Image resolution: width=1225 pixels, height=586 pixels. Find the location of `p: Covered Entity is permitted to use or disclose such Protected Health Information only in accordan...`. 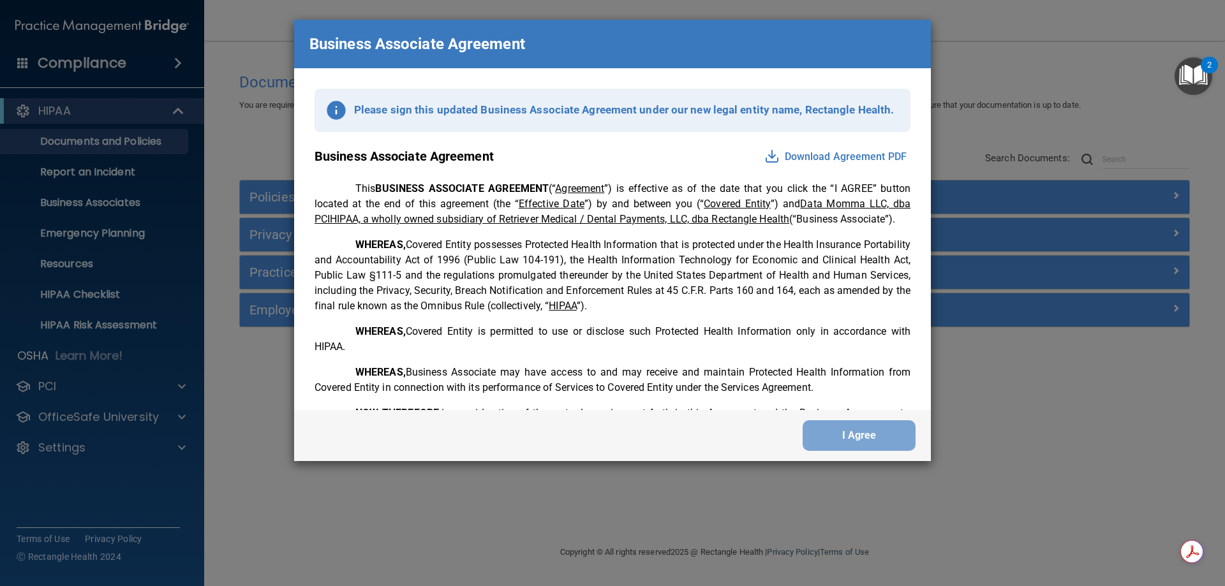

p: Covered Entity is permitted to use or disclose such Protected Health Information only in accordan... is located at coordinates (613, 339).